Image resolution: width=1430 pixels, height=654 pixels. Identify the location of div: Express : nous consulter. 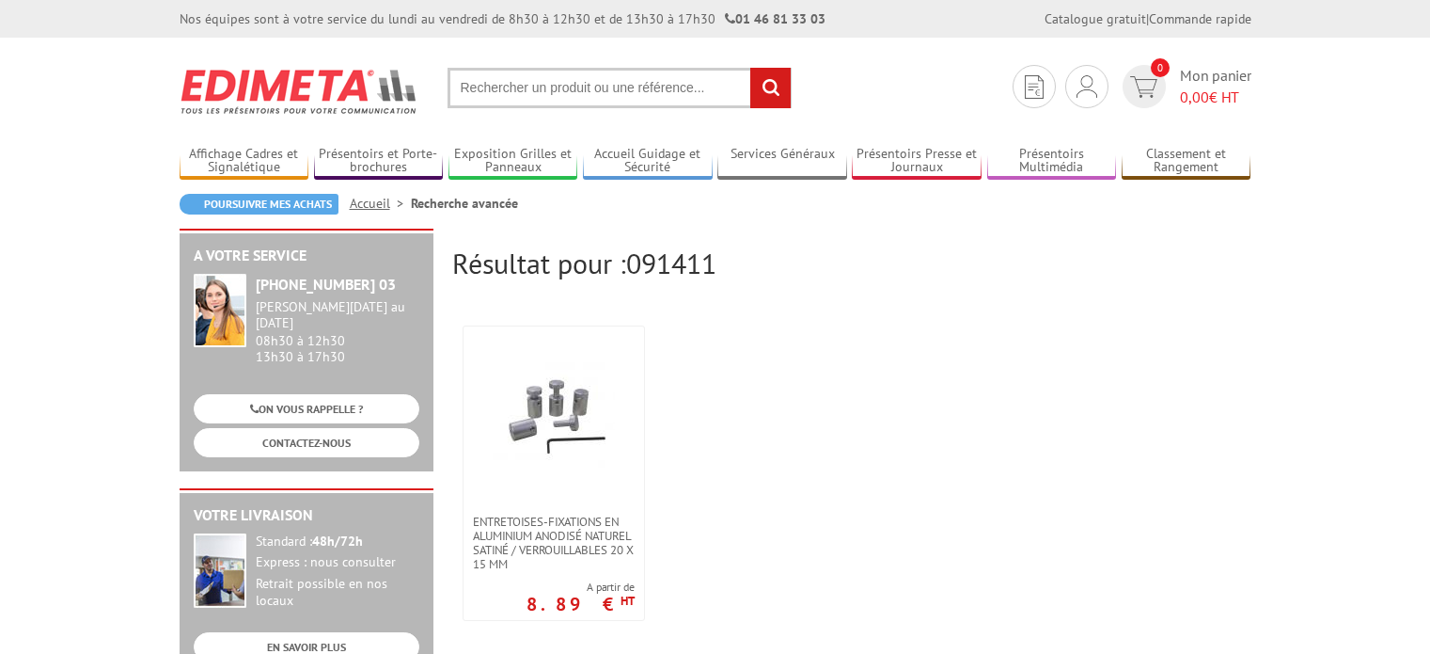
(338, 562).